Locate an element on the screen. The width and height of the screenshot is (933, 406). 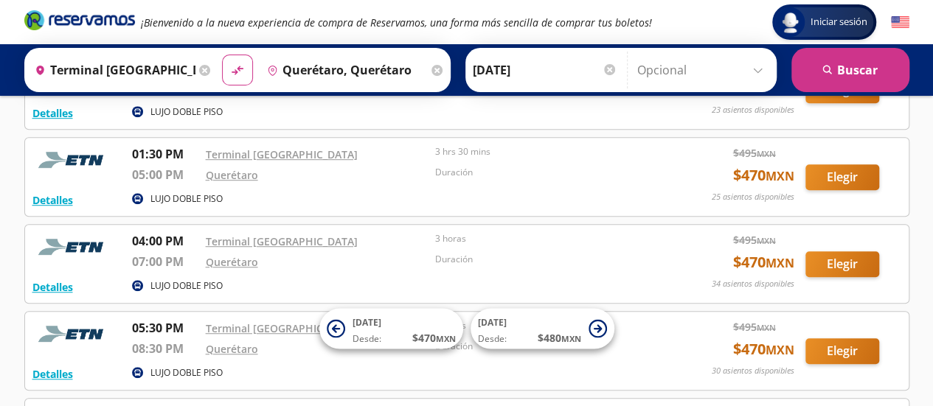
p: 07:00 PM is located at coordinates (165, 262).